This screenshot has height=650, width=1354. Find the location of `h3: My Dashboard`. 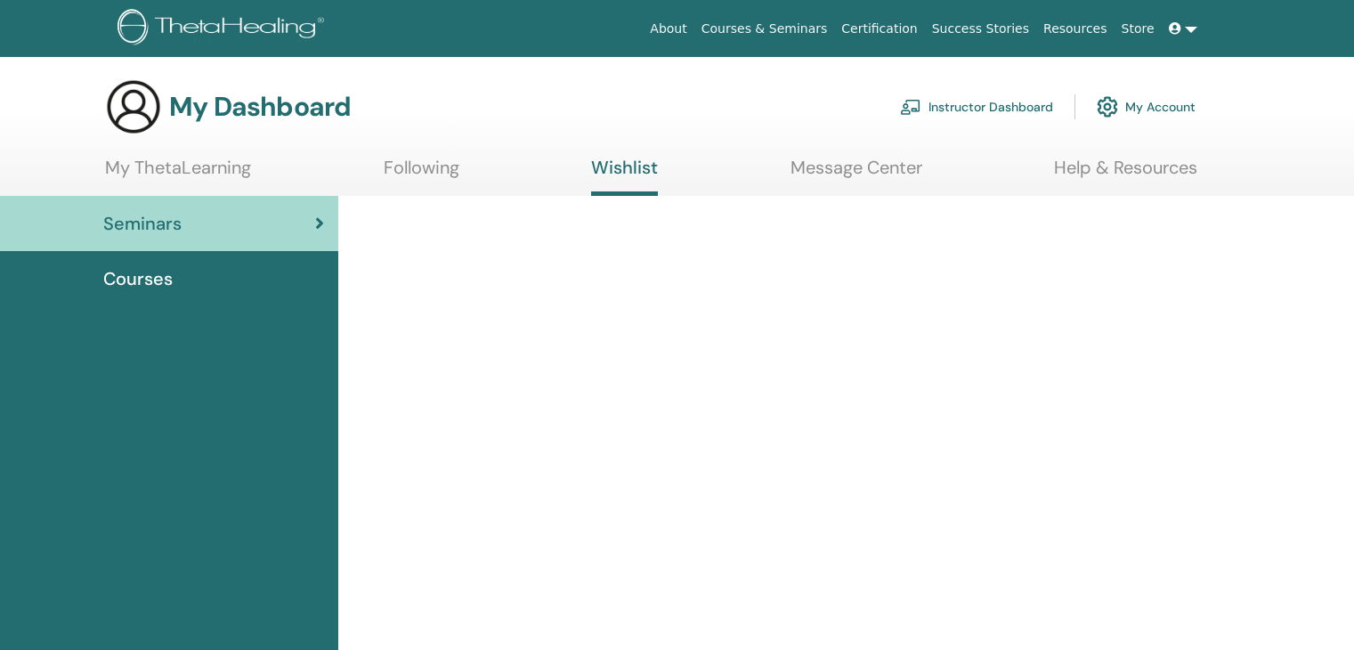

h3: My Dashboard is located at coordinates (260, 107).